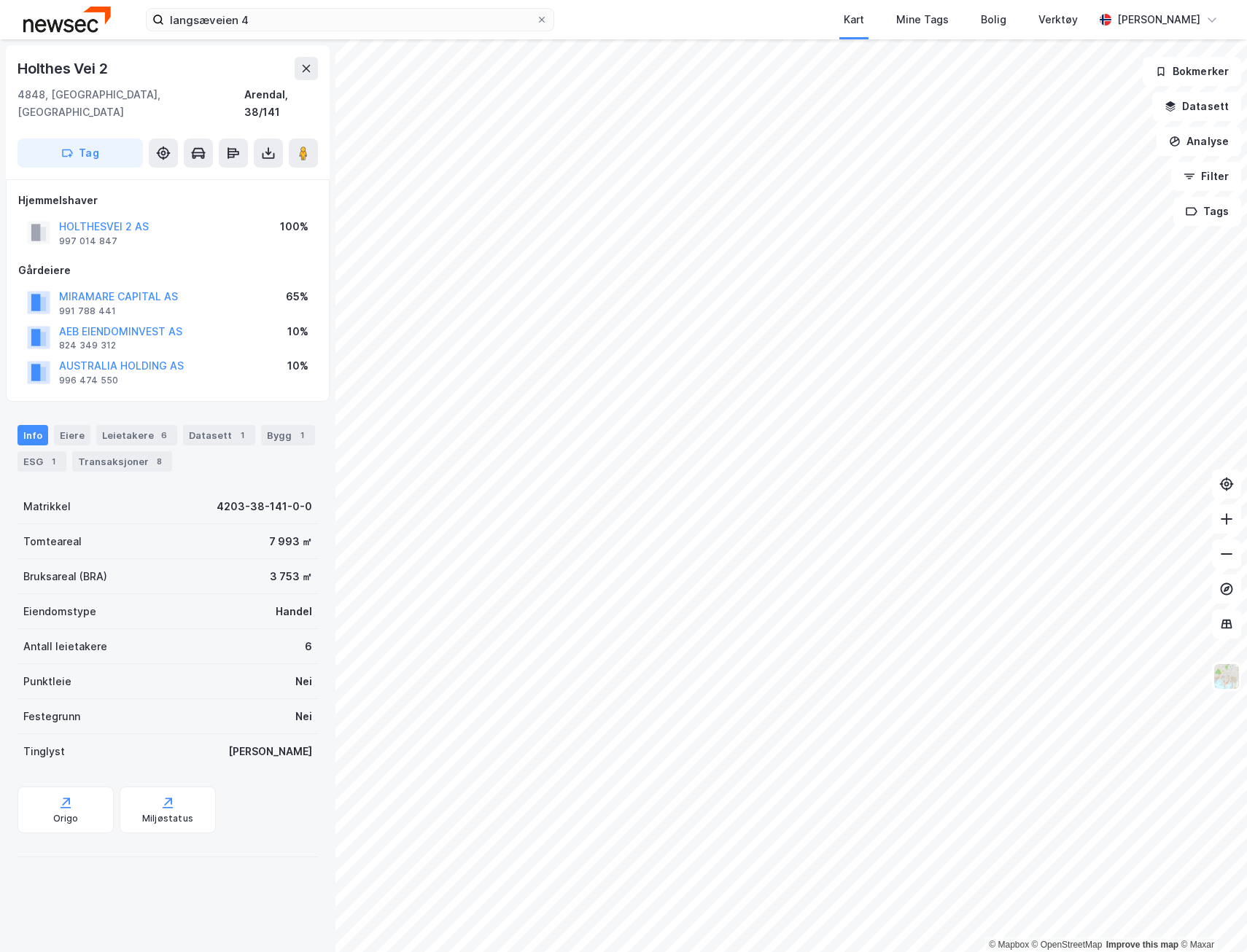  I want to click on button: Filter, so click(1206, 177).